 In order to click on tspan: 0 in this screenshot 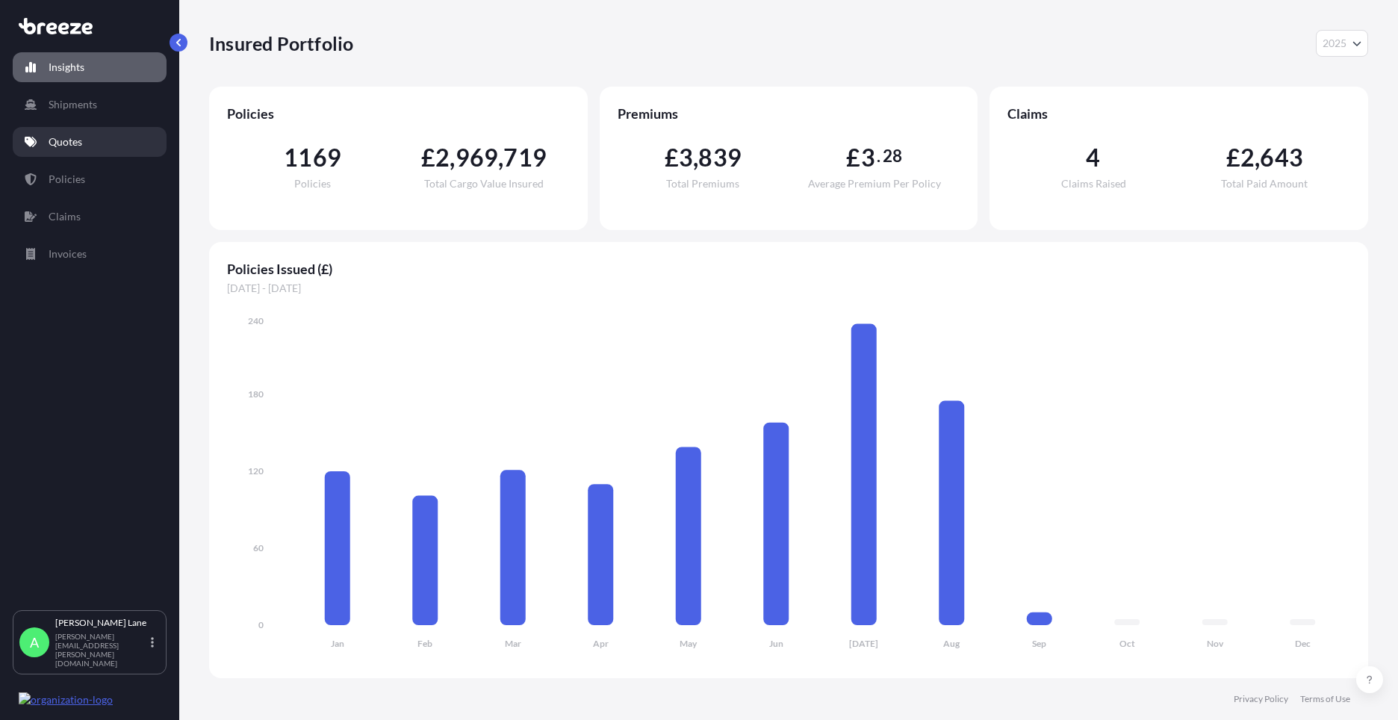, I will do `click(261, 624)`.